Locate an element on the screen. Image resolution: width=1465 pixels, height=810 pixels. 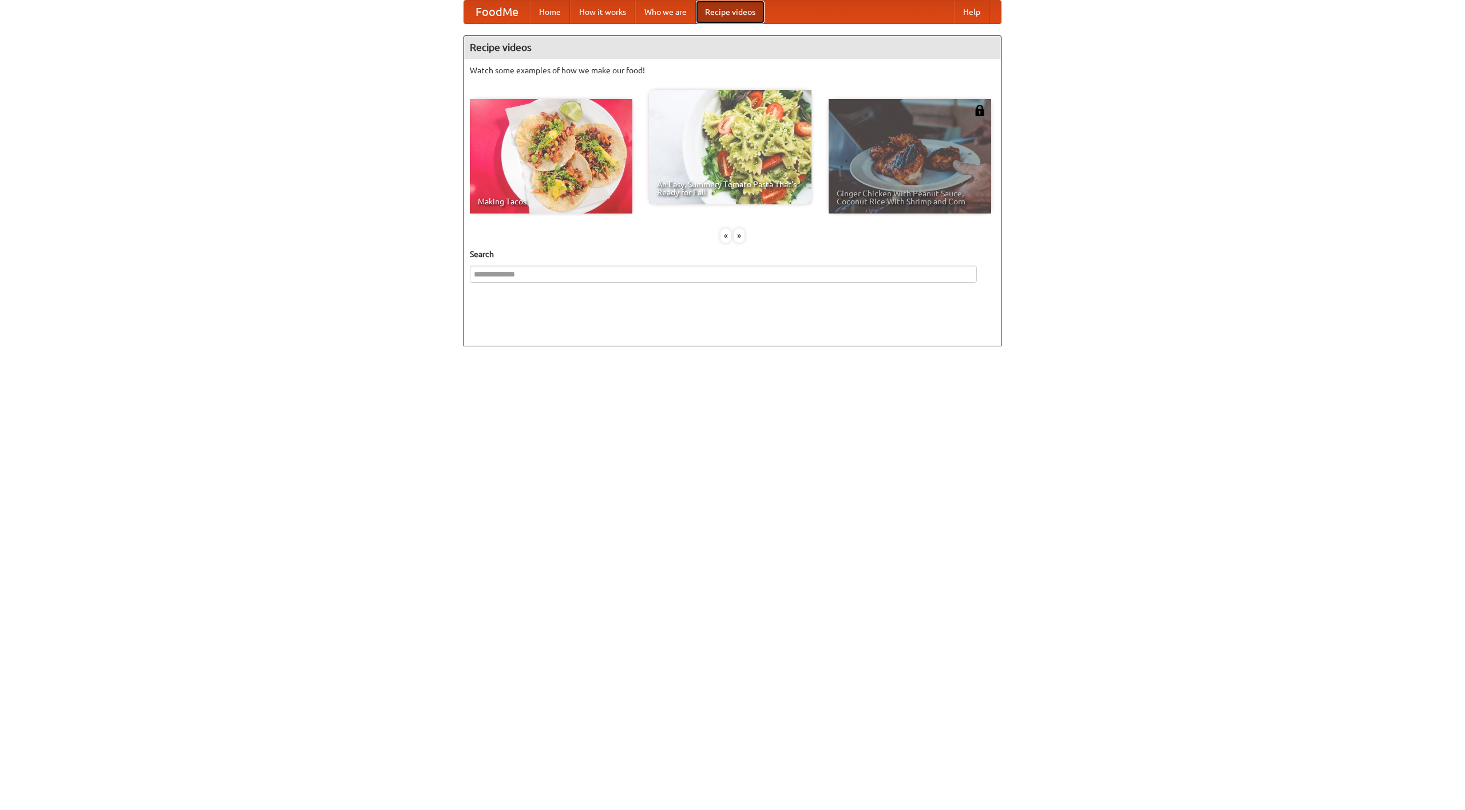
a: Making Tacos is located at coordinates (551, 156).